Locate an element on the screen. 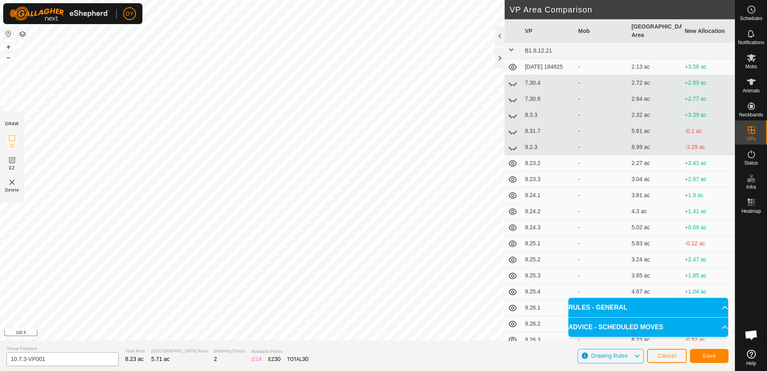 The height and width of the screenshot is (371, 767). td: 2.94 ac is located at coordinates (655, 99).